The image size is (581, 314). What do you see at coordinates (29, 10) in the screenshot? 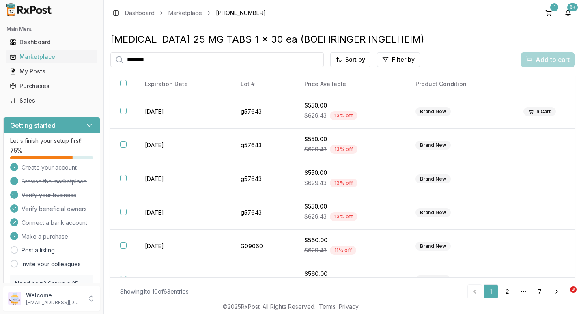
I see `img: RxPost Logo` at bounding box center [29, 10].